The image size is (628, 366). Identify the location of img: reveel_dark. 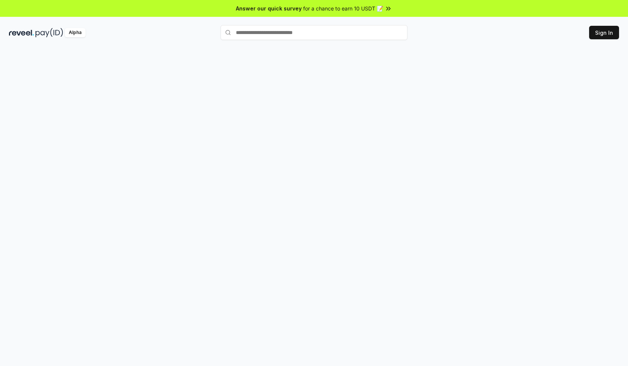
(21, 33).